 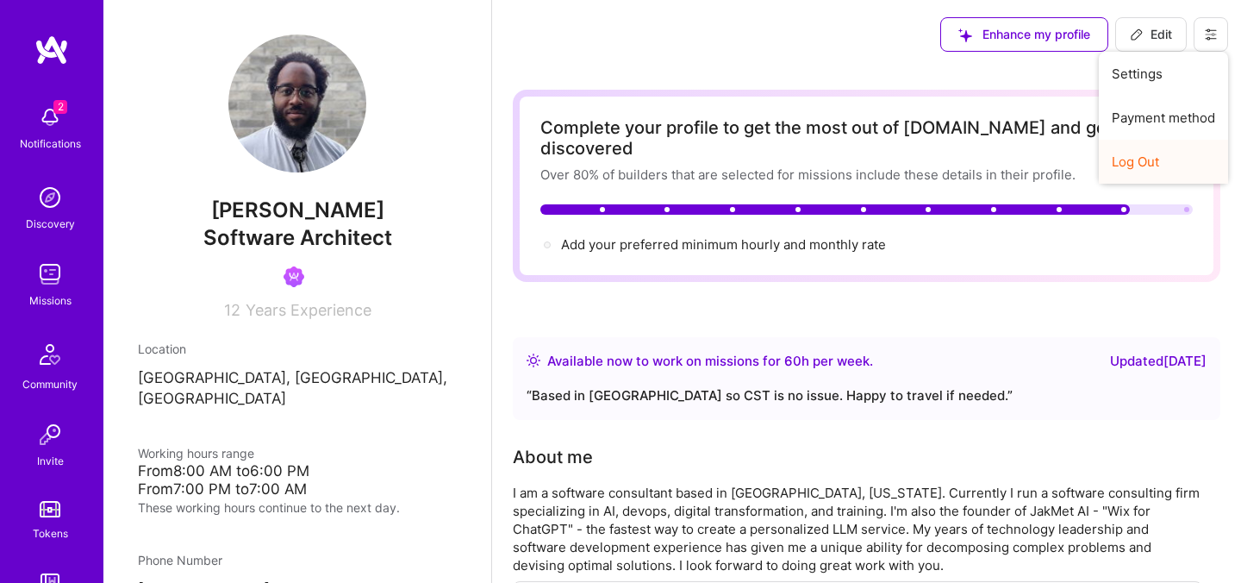 I want to click on img: Availability, so click(x=534, y=360).